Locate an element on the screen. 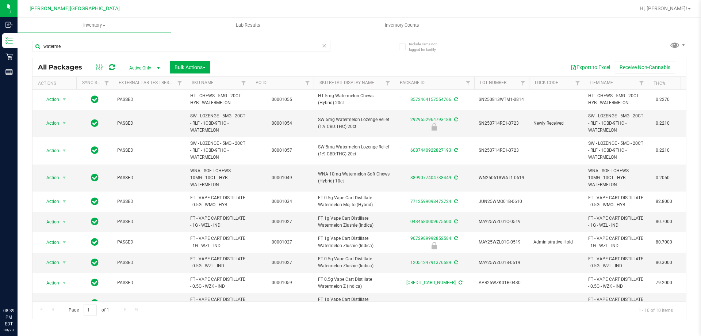  button: Bulk Actions is located at coordinates (190, 67).